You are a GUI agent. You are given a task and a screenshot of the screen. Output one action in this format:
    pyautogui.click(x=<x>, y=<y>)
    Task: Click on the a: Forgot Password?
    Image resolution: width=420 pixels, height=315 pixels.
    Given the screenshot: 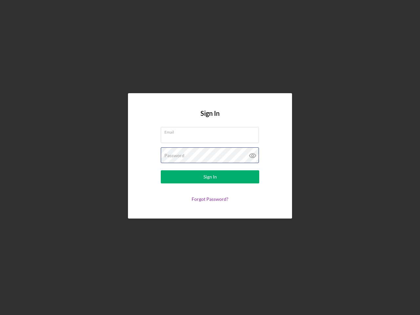 What is the action you would take?
    pyautogui.click(x=210, y=199)
    